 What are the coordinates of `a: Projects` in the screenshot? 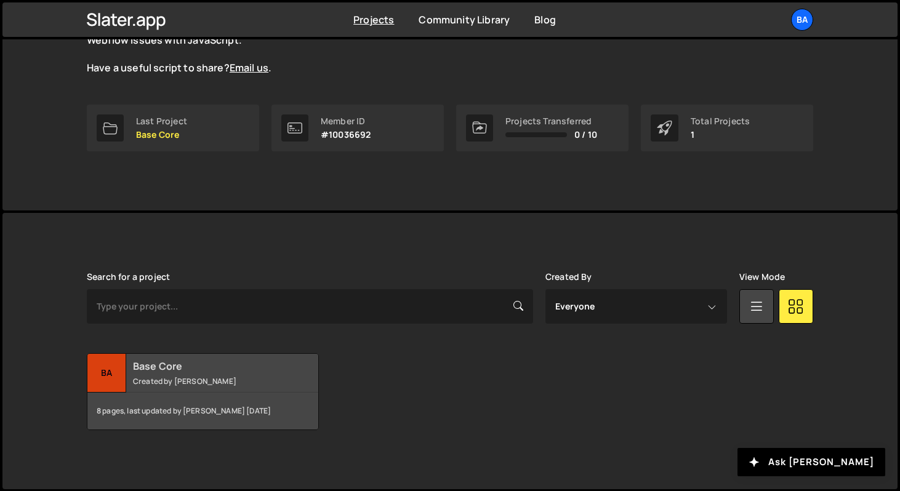 It's located at (373, 20).